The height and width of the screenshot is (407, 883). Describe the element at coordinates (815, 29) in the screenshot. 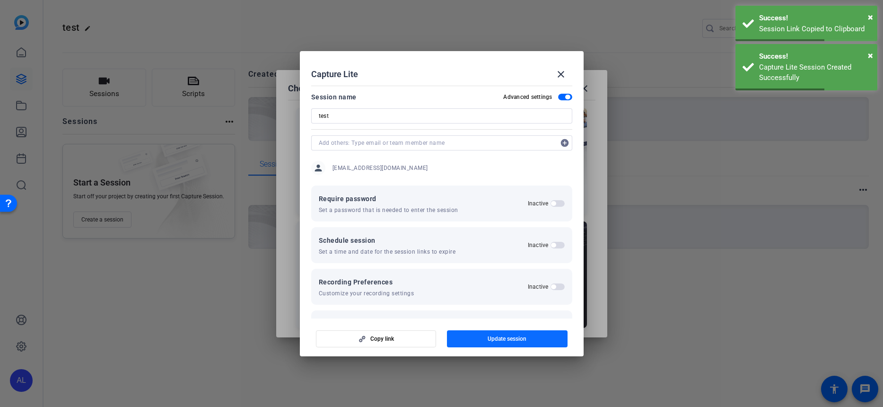

I see `div: Session Link Copied to Clipboard` at that location.